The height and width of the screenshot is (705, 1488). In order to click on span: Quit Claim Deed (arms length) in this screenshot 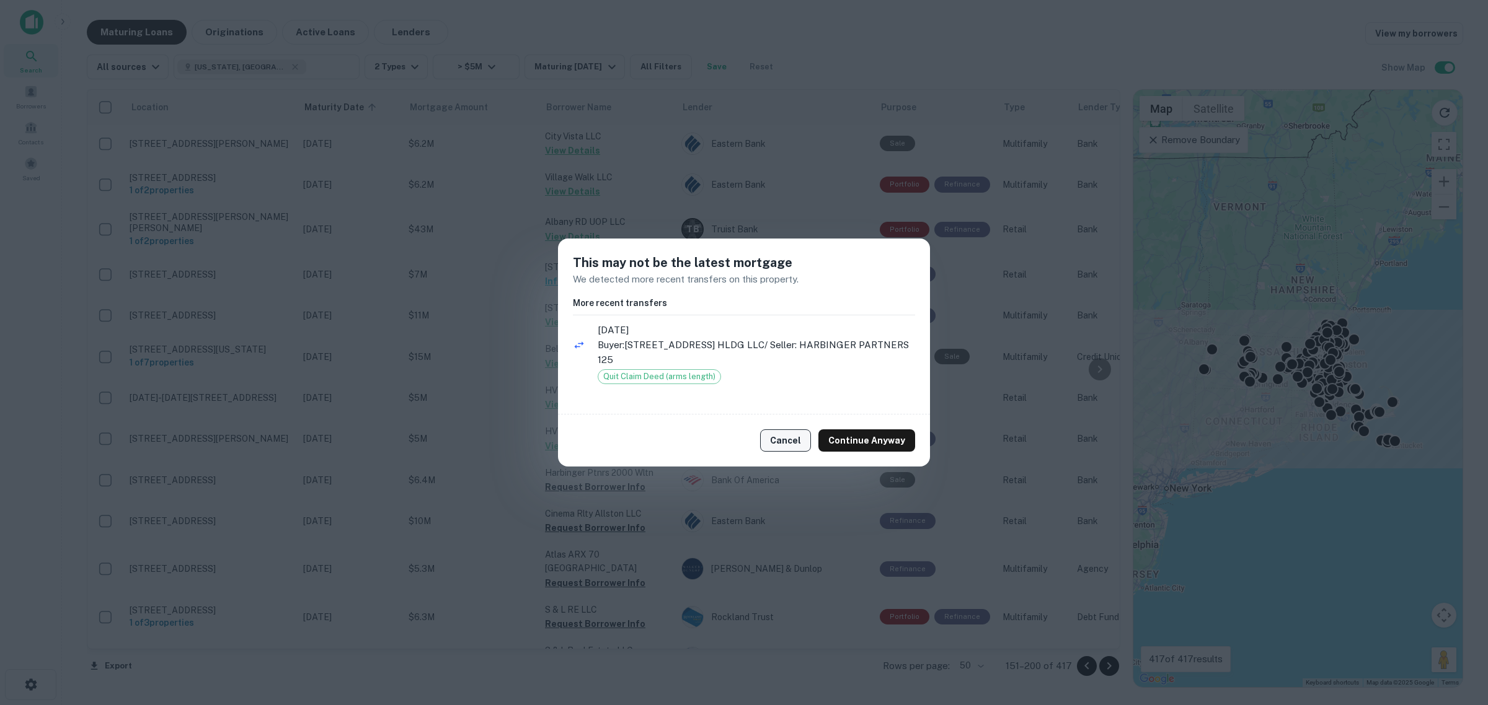, I will do `click(659, 377)`.